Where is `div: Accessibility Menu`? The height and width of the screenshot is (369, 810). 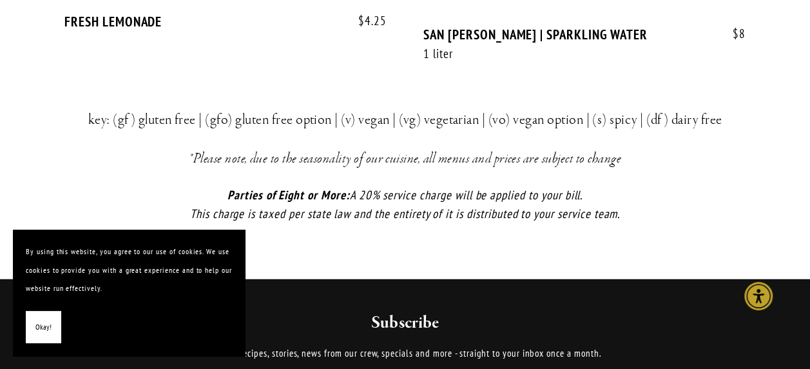
div: Accessibility Menu is located at coordinates (758, 296).